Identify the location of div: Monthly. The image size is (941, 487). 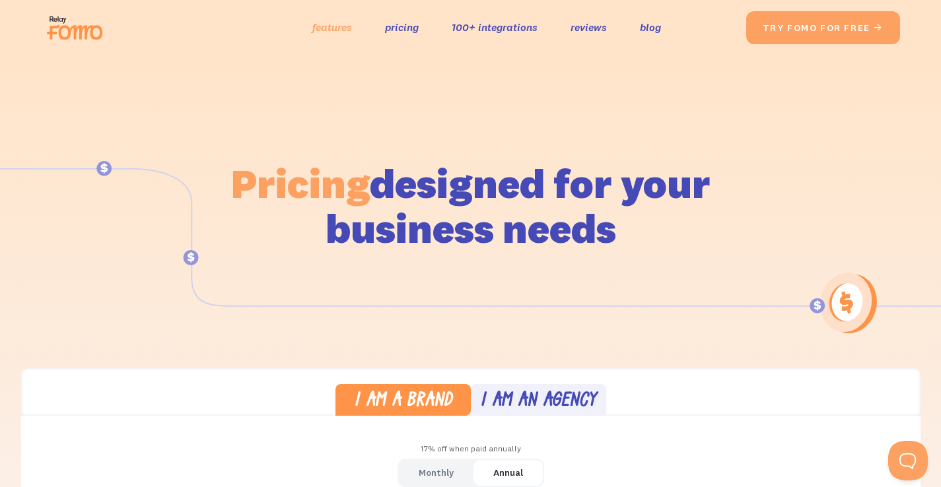
(436, 473).